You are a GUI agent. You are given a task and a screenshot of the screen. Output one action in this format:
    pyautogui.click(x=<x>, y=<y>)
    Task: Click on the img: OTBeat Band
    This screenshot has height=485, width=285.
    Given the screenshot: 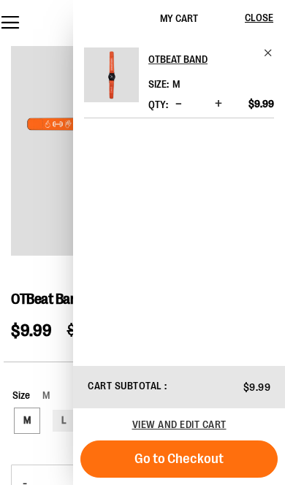 What is the action you would take?
    pyautogui.click(x=111, y=75)
    